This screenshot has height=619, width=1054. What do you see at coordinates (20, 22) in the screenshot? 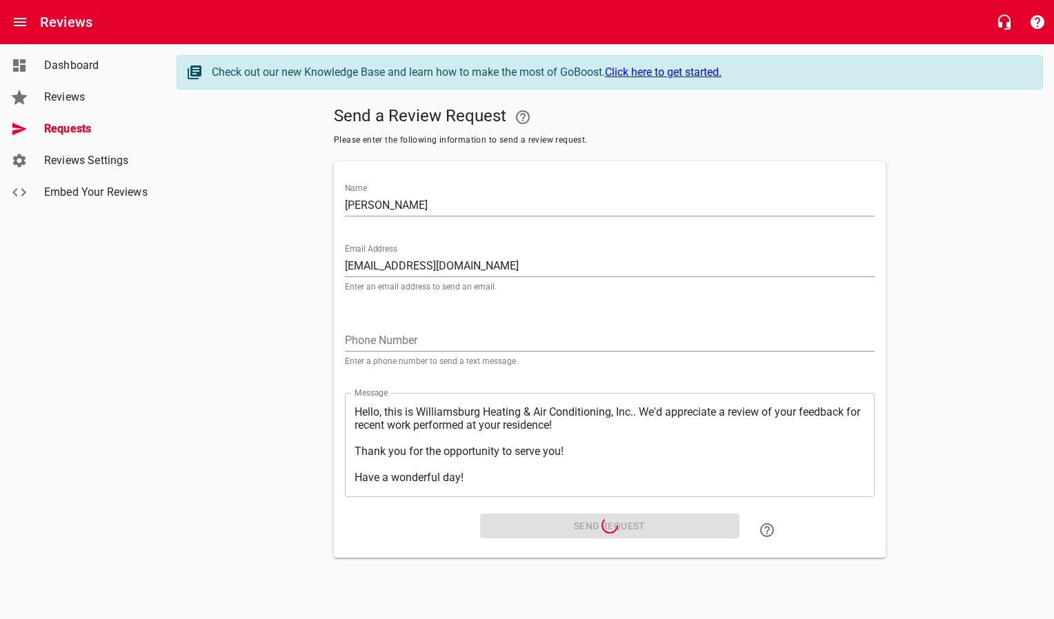
I see `button: Open drawer` at bounding box center [20, 22].